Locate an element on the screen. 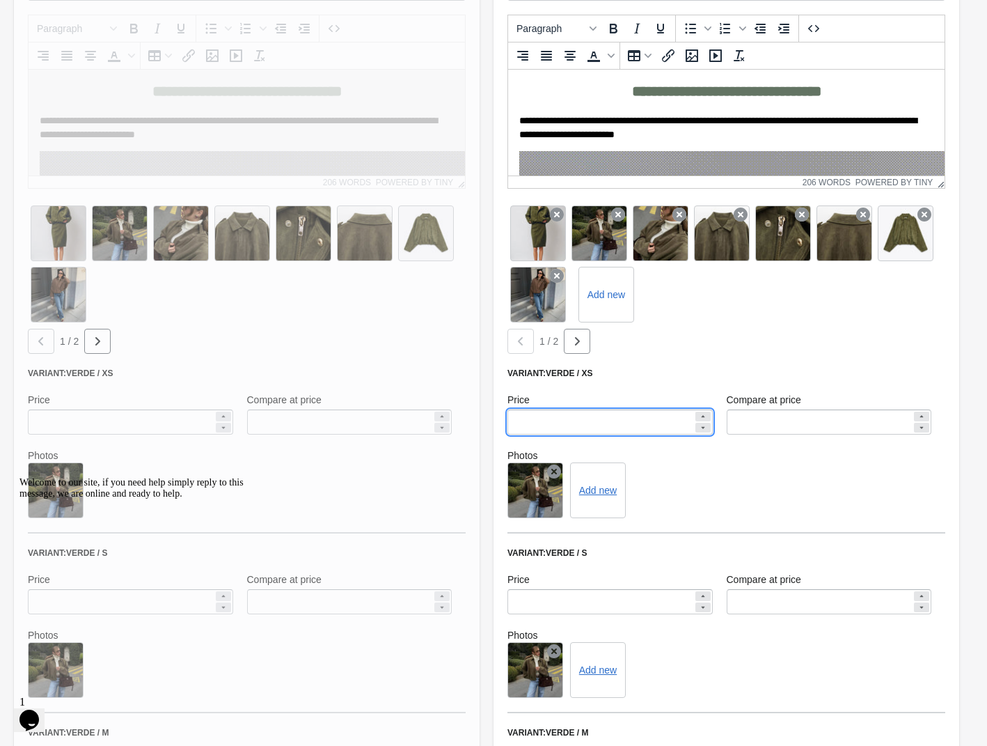 This screenshot has height=746, width=987. div: Variant: Verde / S is located at coordinates (726, 553).